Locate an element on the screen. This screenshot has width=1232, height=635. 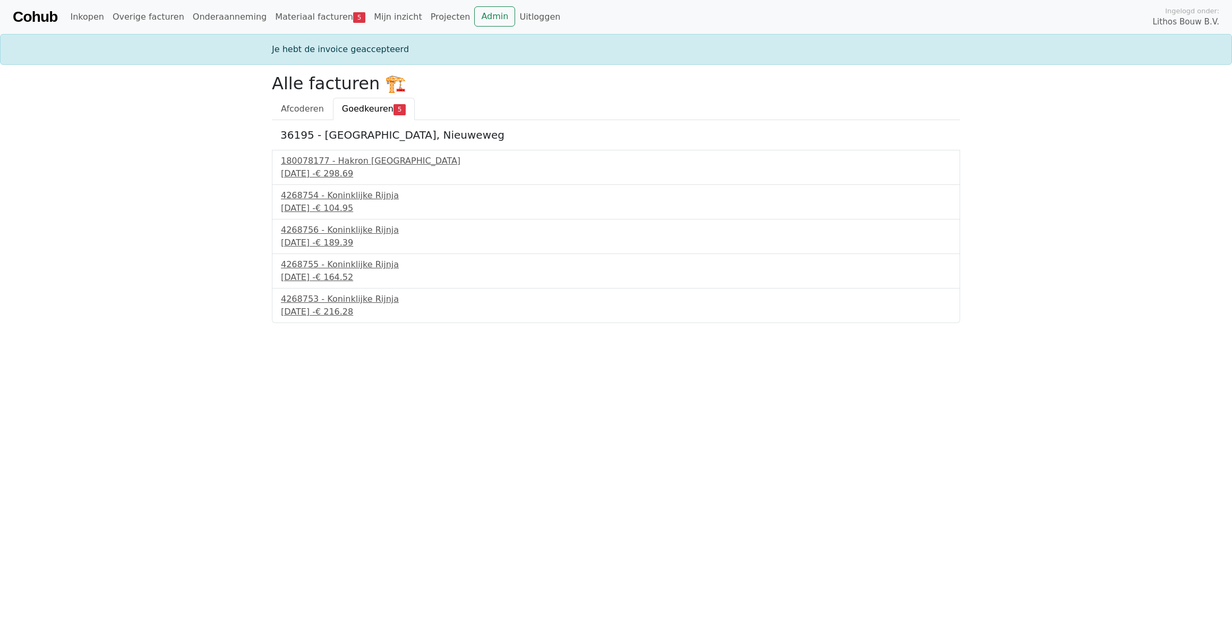
div: 4268754 - Koninklijke Rijnja is located at coordinates (616, 195).